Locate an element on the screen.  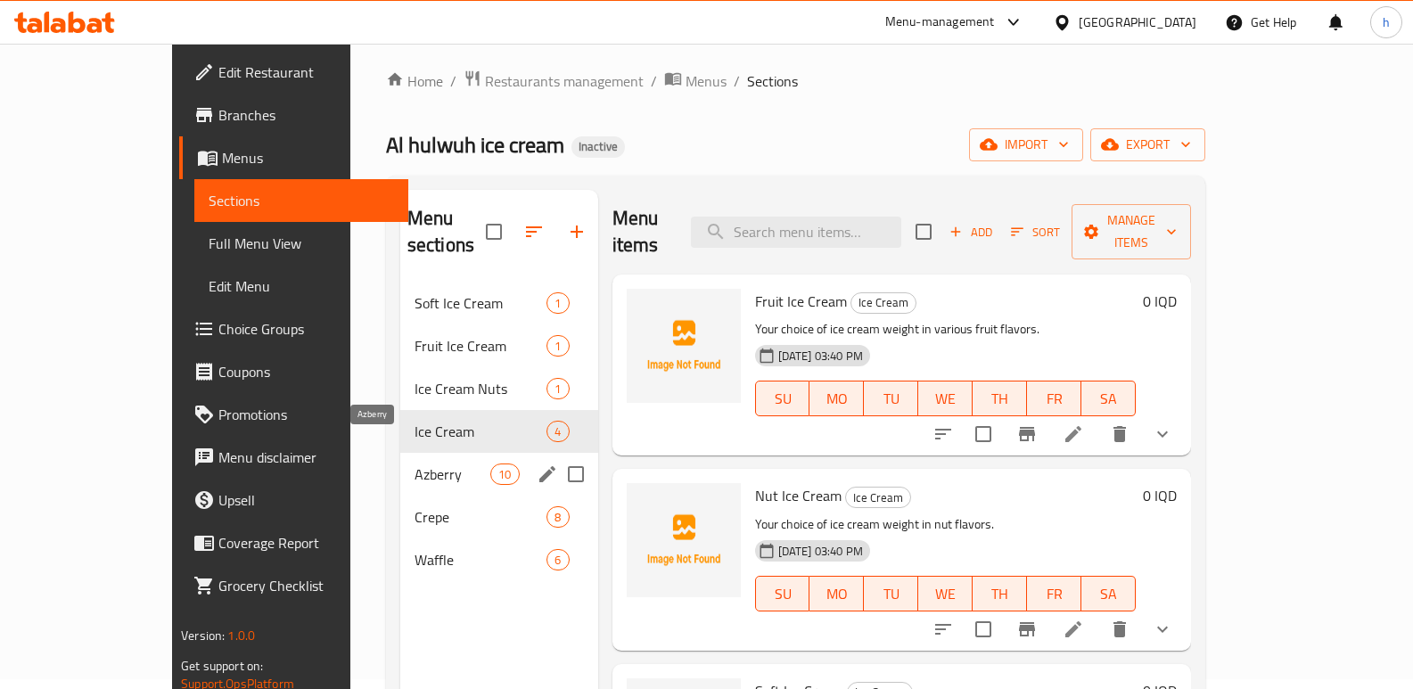
button: Manage items is located at coordinates (1132, 232).